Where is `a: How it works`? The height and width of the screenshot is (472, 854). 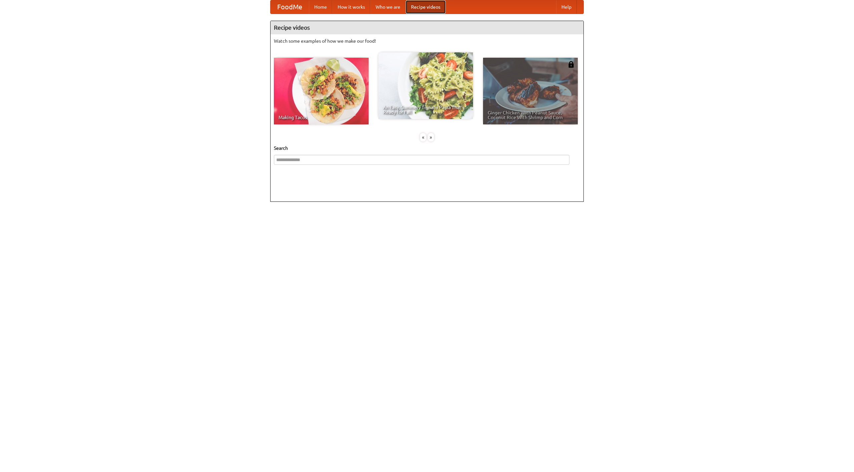 a: How it works is located at coordinates (351, 7).